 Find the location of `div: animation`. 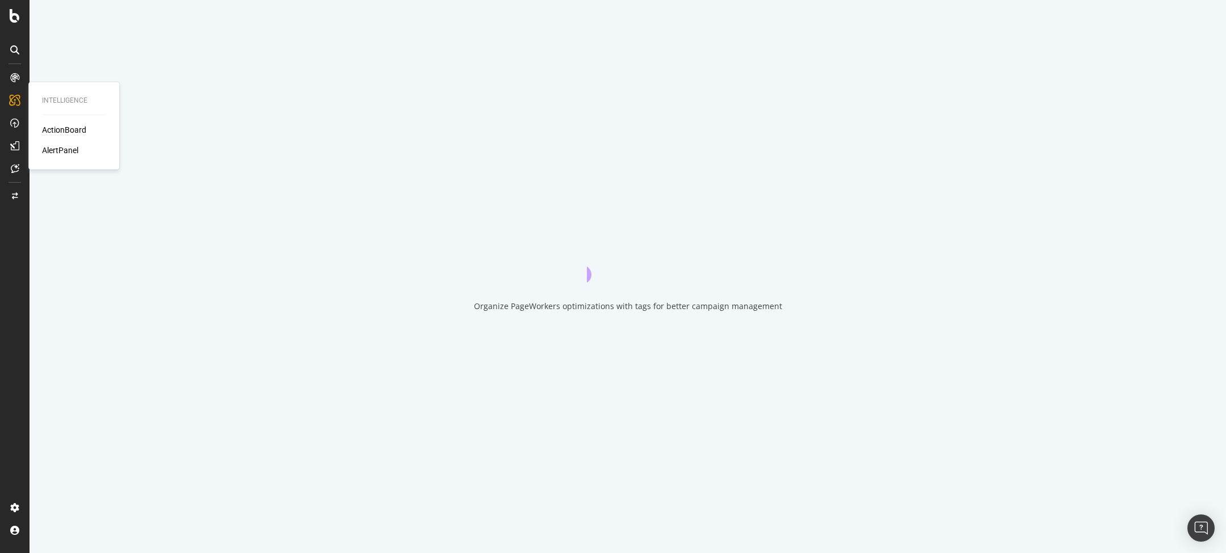

div: animation is located at coordinates (628, 262).